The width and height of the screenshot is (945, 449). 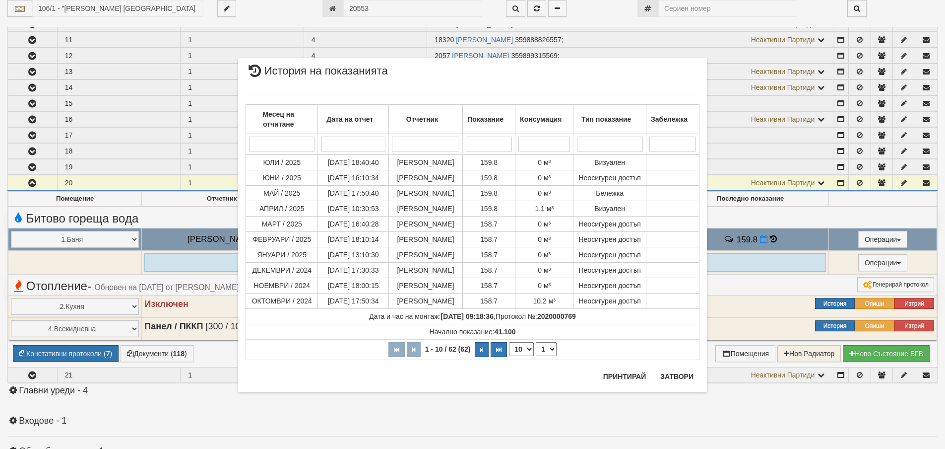 I want to click on b: Дата на отчет, so click(x=350, y=119).